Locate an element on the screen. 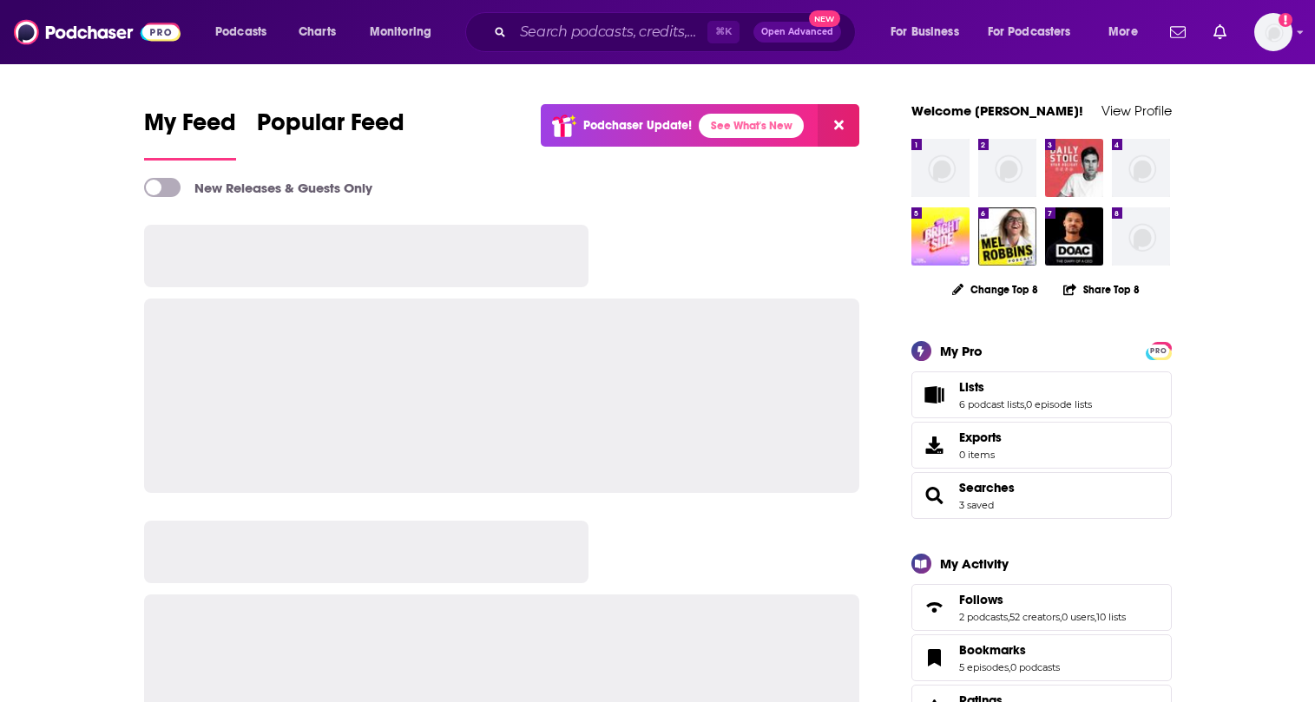 The height and width of the screenshot is (702, 1315). a: PRO is located at coordinates (1159, 349).